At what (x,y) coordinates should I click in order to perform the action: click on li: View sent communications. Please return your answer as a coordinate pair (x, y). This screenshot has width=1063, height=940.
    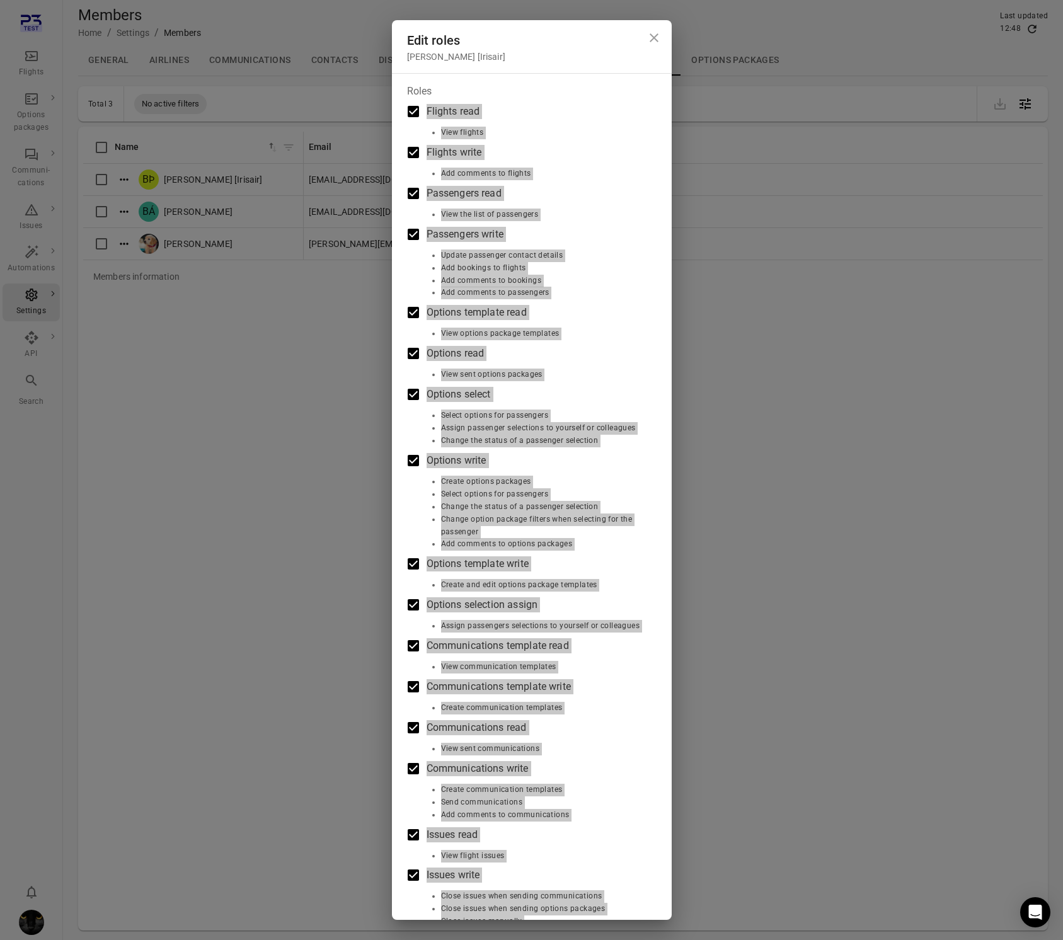
    Looking at the image, I should click on (544, 749).